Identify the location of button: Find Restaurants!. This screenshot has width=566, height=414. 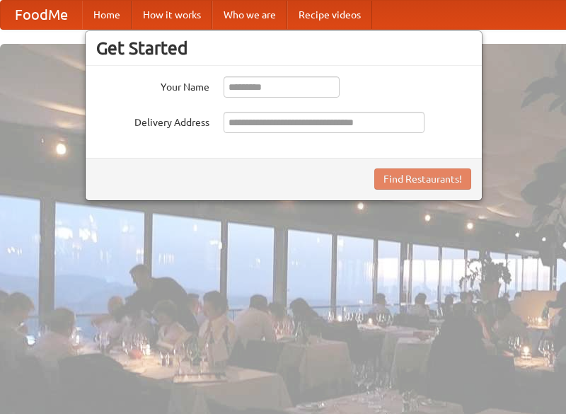
(422, 179).